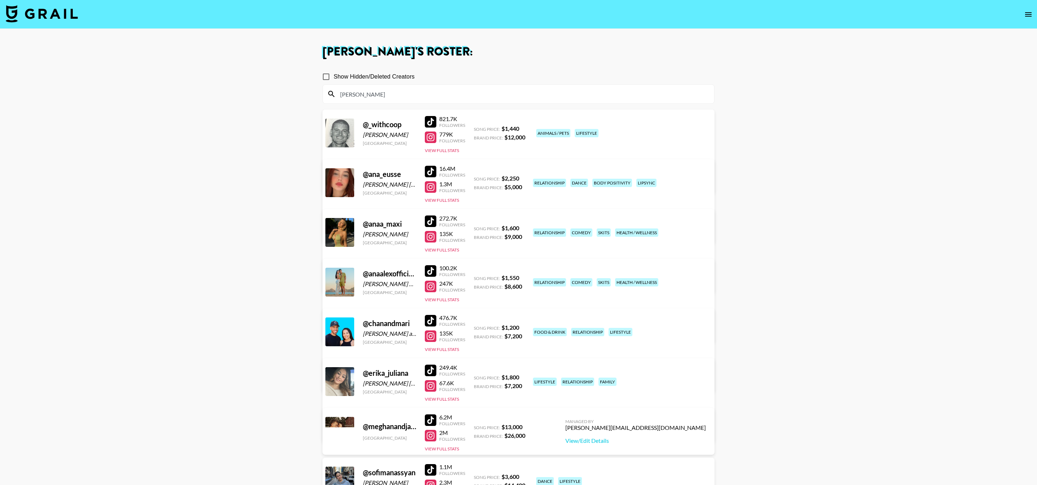  I want to click on a: View/Edit Details, so click(636, 441).